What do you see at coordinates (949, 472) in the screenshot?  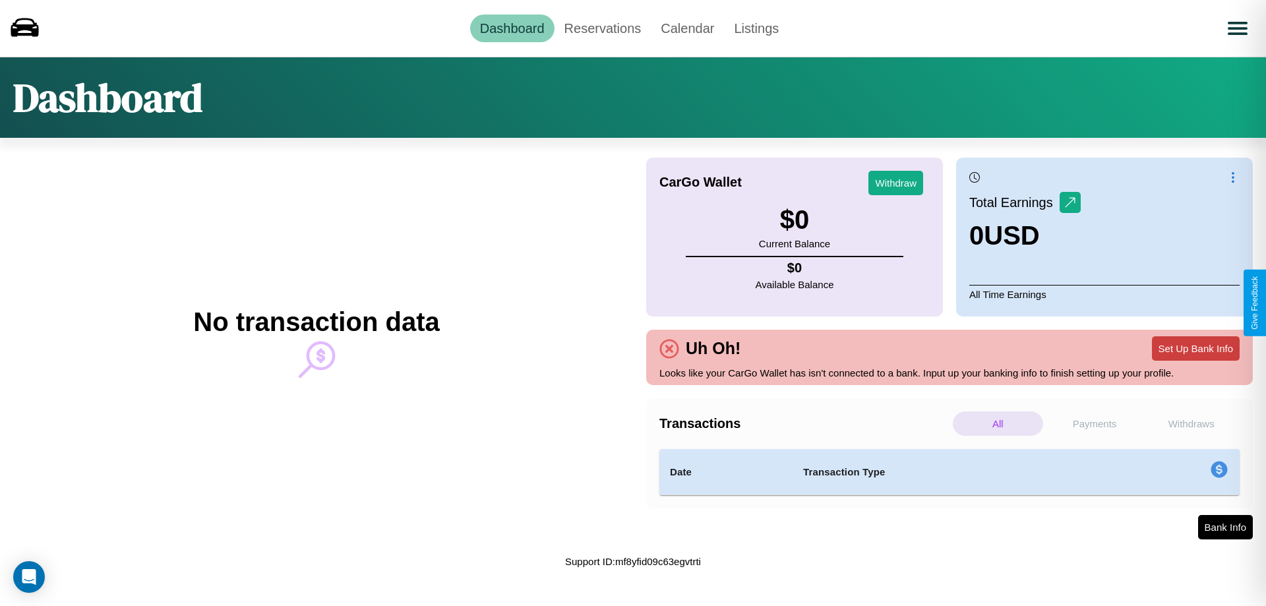 I see `table: simple table` at bounding box center [949, 472].